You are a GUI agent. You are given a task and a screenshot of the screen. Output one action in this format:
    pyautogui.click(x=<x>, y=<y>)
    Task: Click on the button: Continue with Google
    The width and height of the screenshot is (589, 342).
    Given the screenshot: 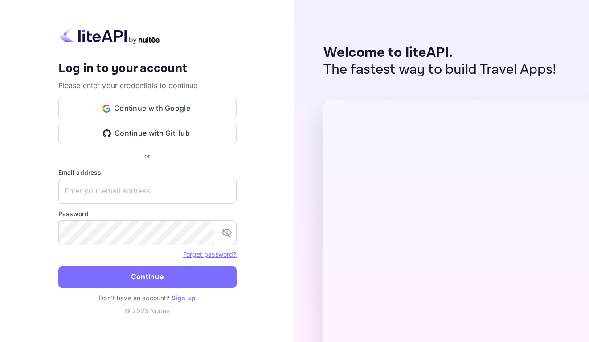 What is the action you would take?
    pyautogui.click(x=147, y=109)
    